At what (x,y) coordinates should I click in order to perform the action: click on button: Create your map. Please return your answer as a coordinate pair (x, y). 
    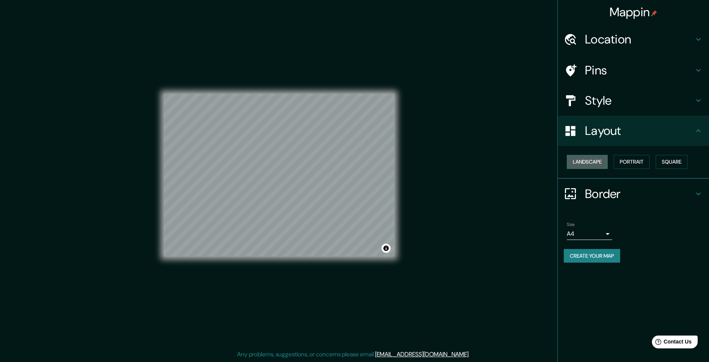
    Looking at the image, I should click on (592, 256).